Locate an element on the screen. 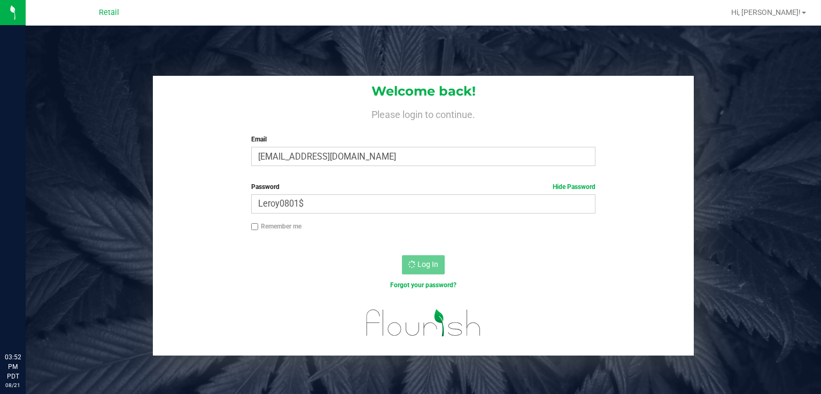 The width and height of the screenshot is (821, 394). input: Remember me is located at coordinates (255, 227).